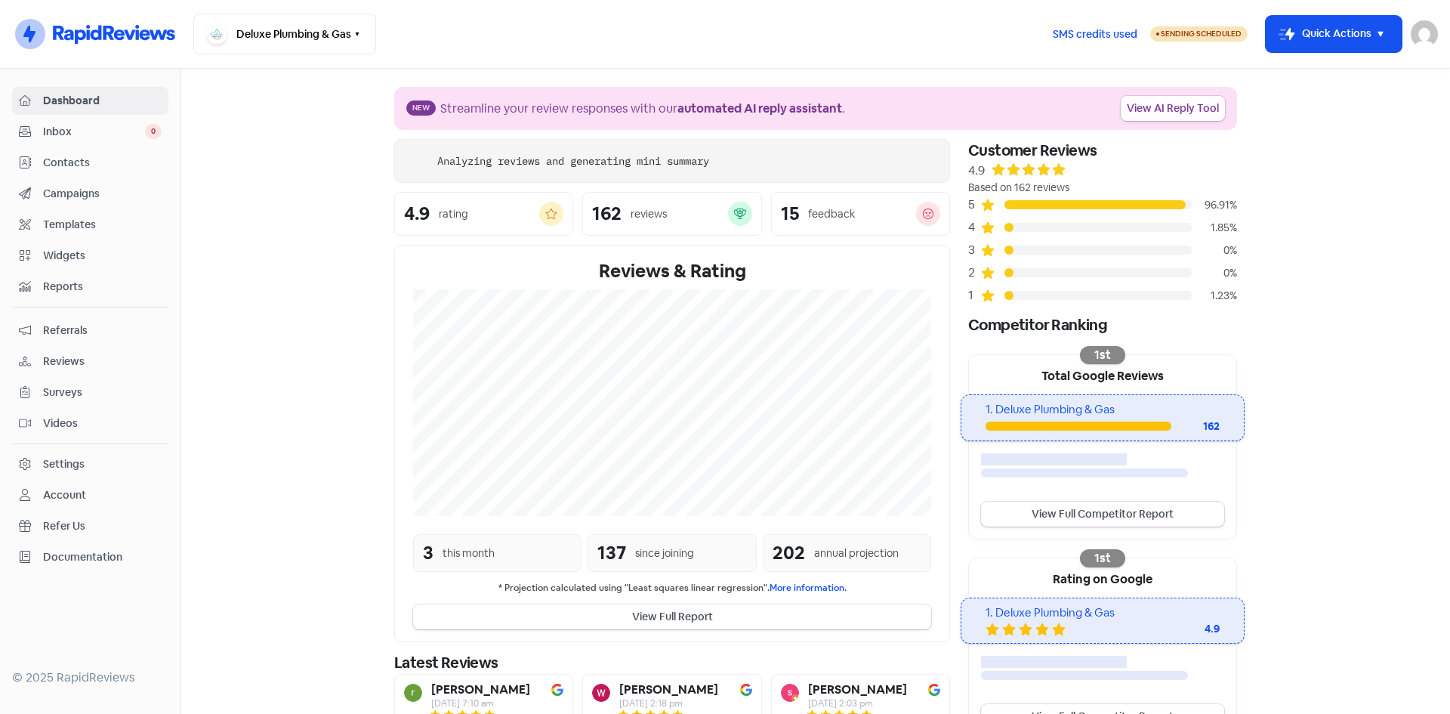 The width and height of the screenshot is (1450, 714). What do you see at coordinates (90, 286) in the screenshot?
I see `a: Reports` at bounding box center [90, 286].